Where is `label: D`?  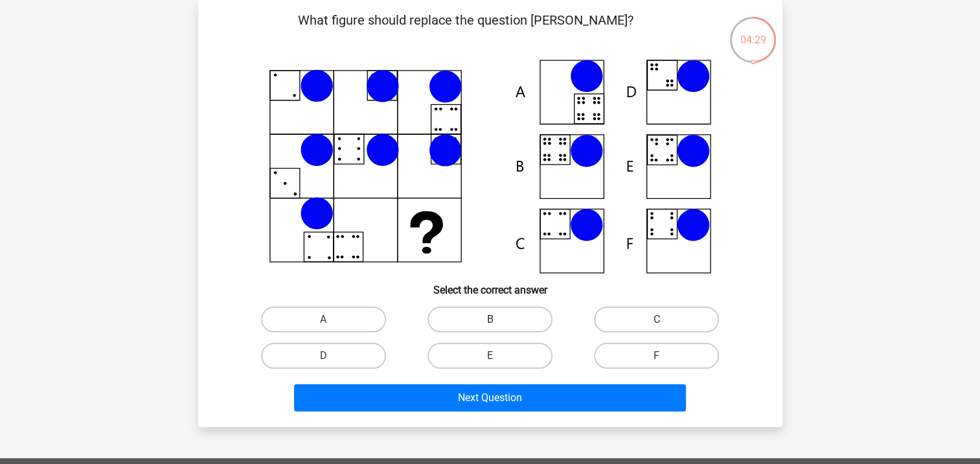
label: D is located at coordinates (323, 356).